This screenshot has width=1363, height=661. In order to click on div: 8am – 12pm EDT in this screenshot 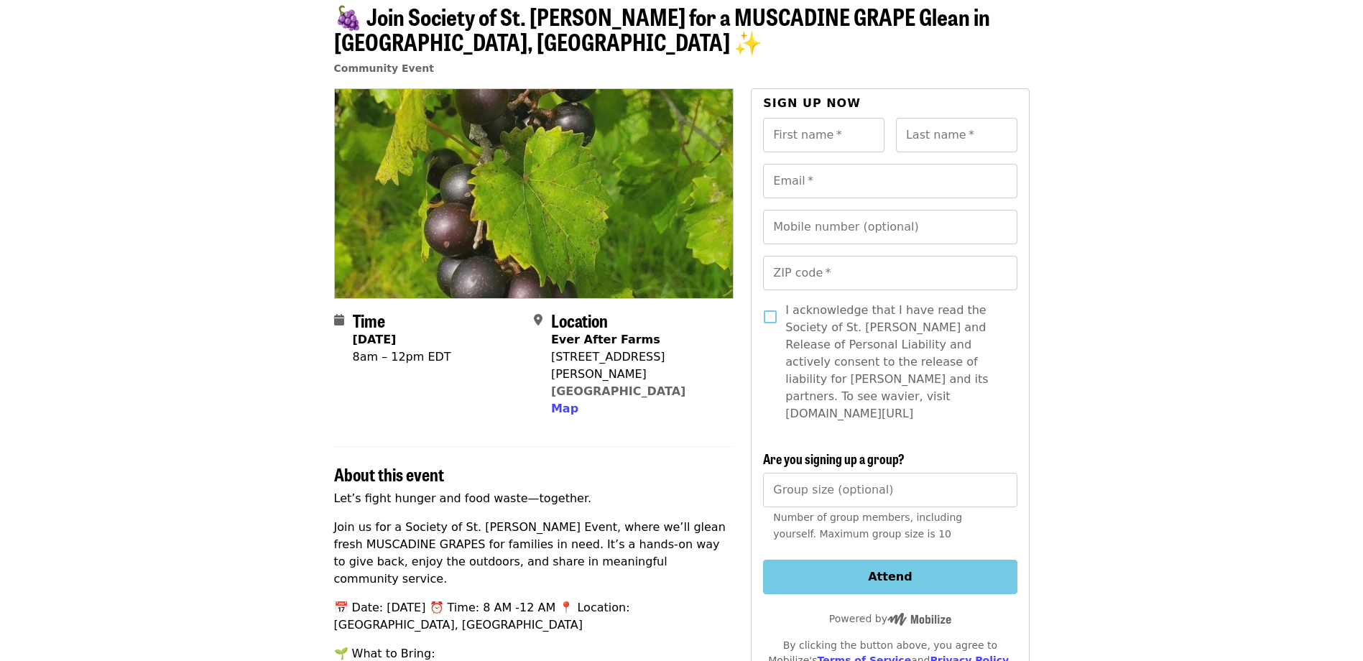, I will do `click(402, 357)`.